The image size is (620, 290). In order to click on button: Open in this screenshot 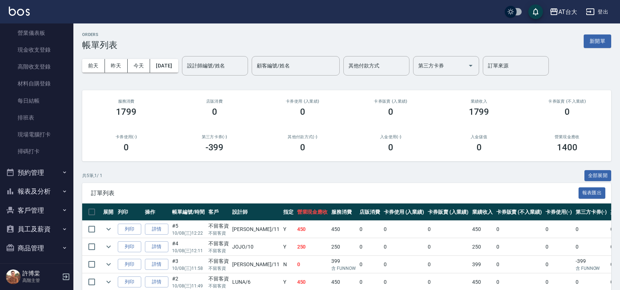, I will do `click(470, 66)`.